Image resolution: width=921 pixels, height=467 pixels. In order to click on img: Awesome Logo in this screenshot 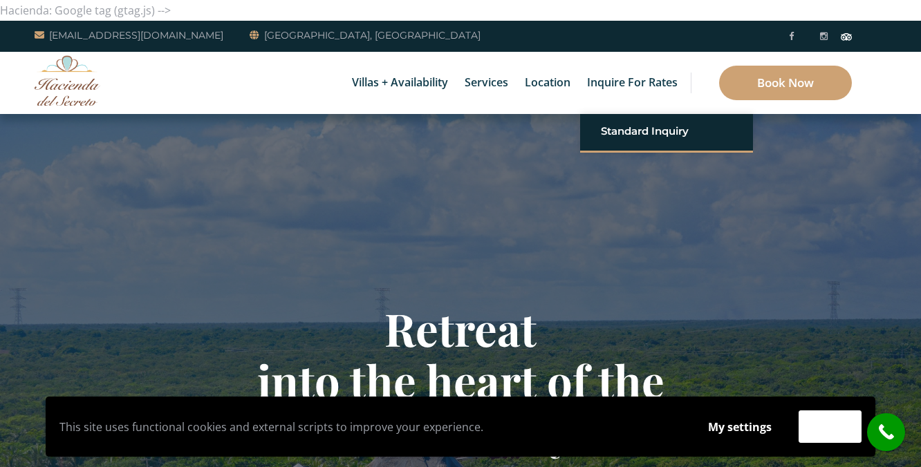, I will do `click(67, 80)`.